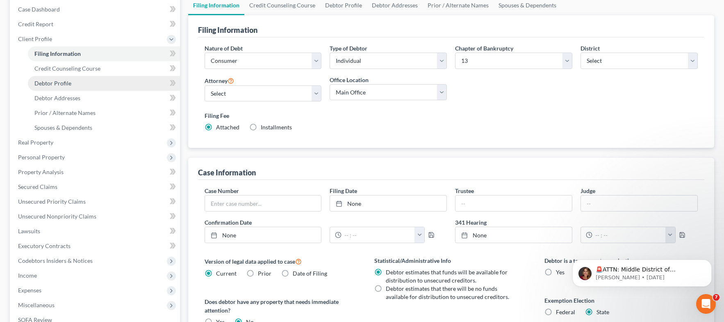 This screenshot has height=322, width=724. I want to click on span: Current, so click(226, 273).